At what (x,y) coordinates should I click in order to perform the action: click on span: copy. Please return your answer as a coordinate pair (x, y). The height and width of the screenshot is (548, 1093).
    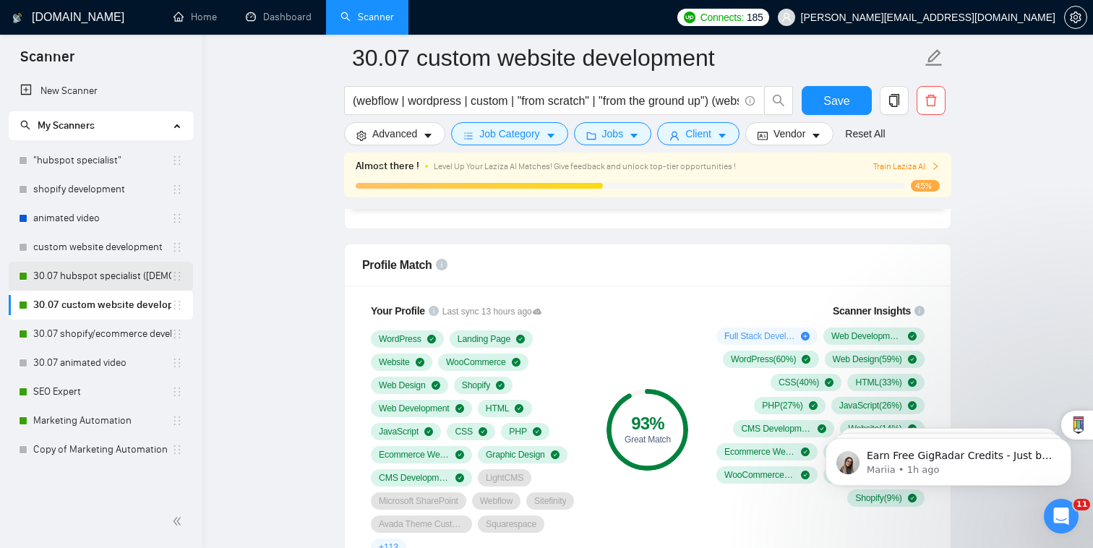
    Looking at the image, I should click on (894, 100).